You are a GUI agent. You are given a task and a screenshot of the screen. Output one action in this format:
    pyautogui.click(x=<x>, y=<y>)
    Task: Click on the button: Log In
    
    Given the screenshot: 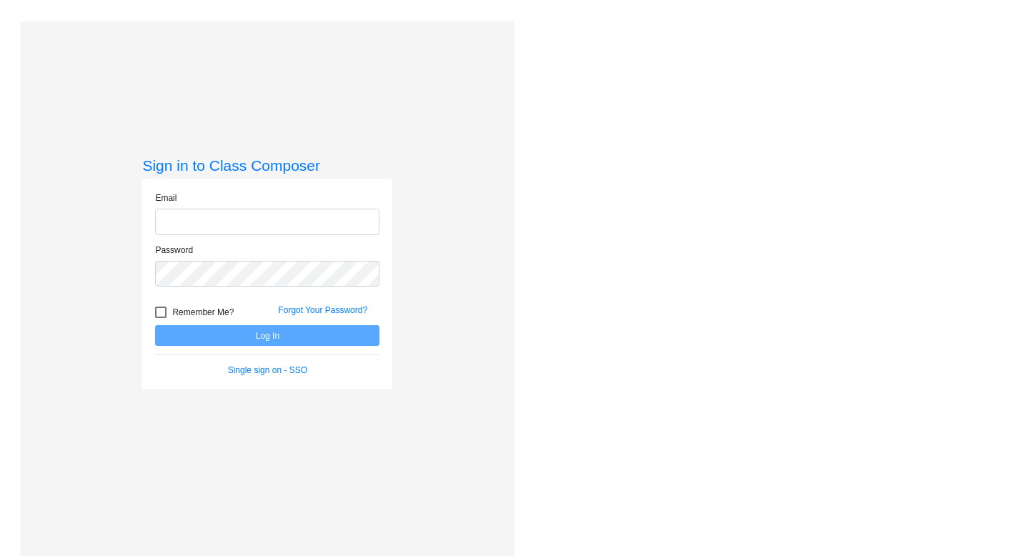 What is the action you would take?
    pyautogui.click(x=267, y=335)
    